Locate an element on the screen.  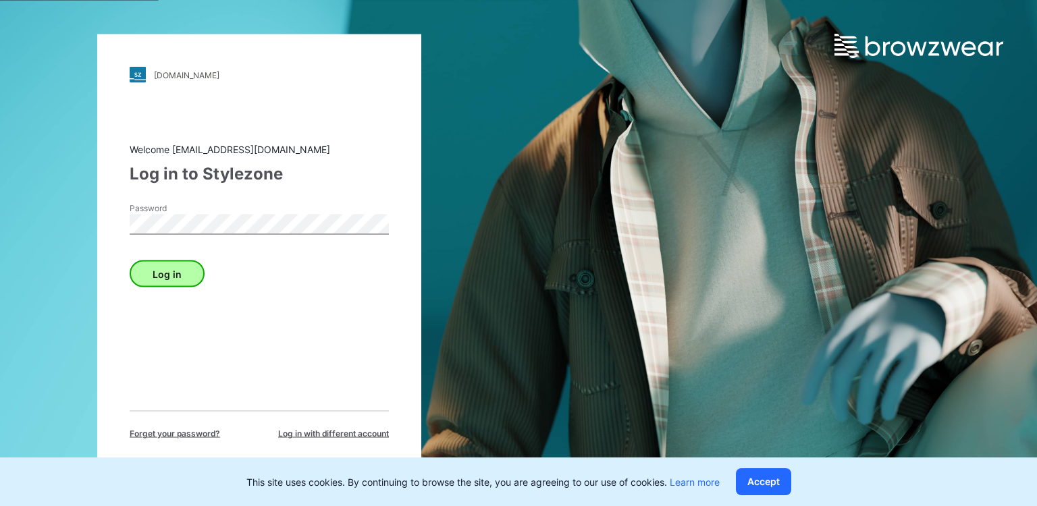
img: browzwear-logo.e42bd6dac1945053ebaf764b6aa21510.svg is located at coordinates (919, 46).